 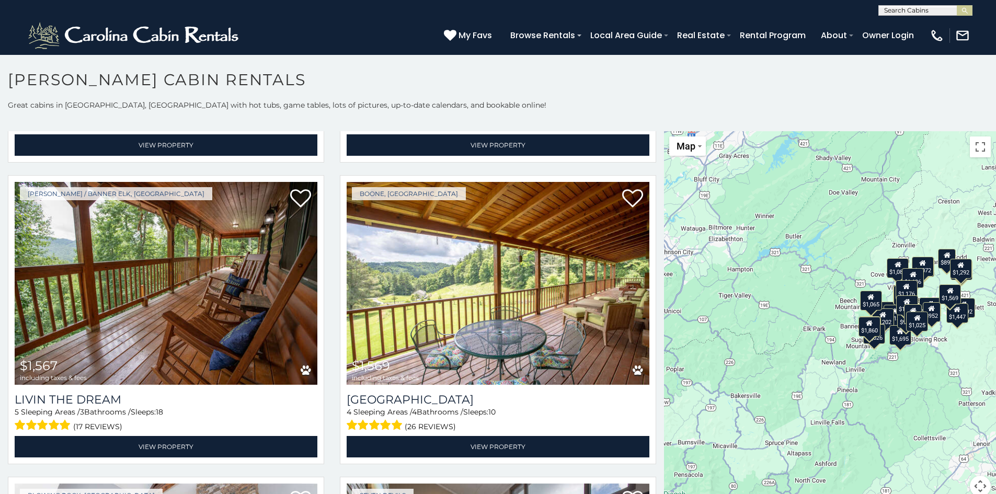 I want to click on a: Owner Login, so click(x=888, y=35).